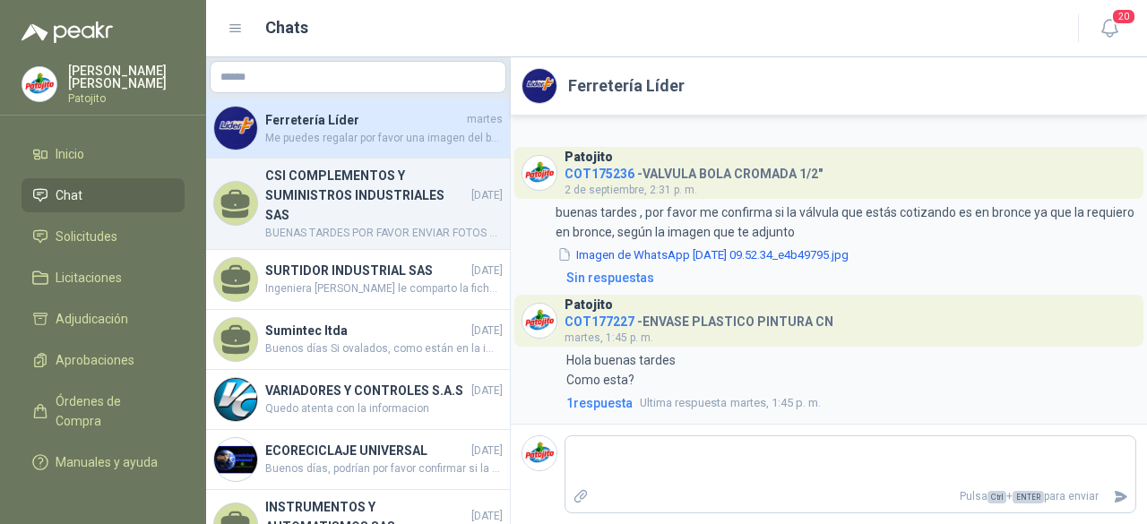 The width and height of the screenshot is (1147, 524). What do you see at coordinates (384, 349) in the screenshot?
I see `span: Buenos días Si ovalados, como están en la imagen` at bounding box center [384, 349].